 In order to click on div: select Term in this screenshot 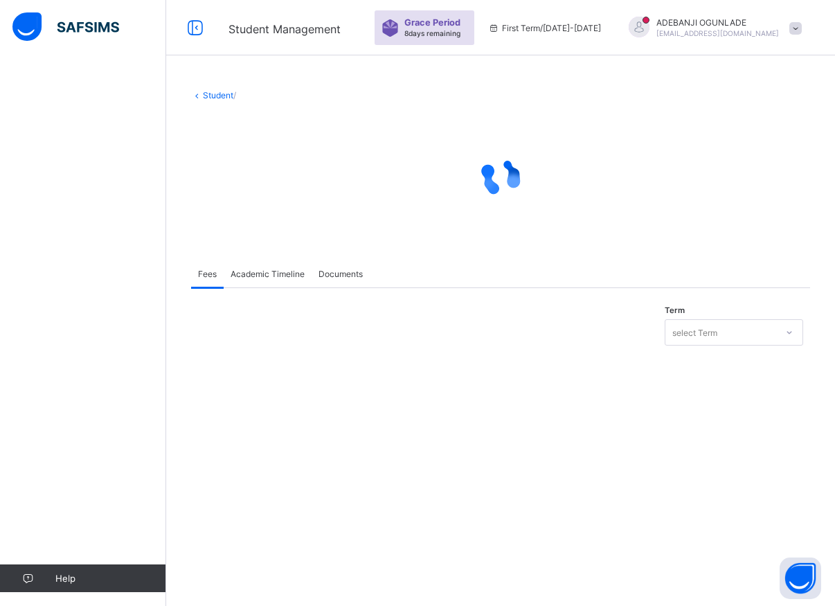, I will do `click(695, 332)`.